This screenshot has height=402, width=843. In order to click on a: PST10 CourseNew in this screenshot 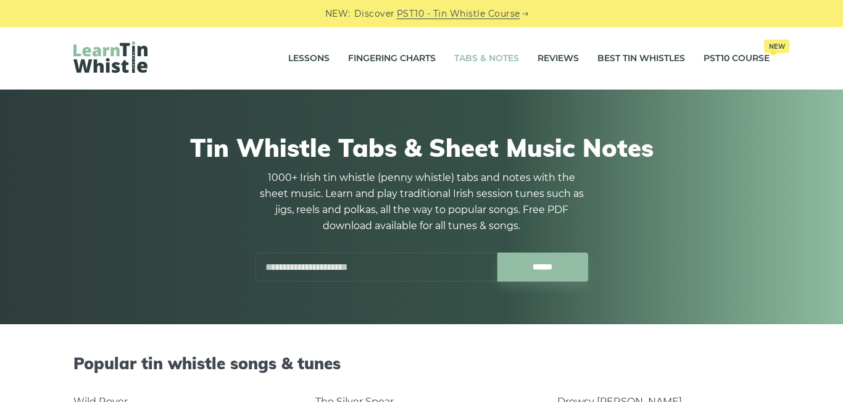, I will do `click(736, 59)`.